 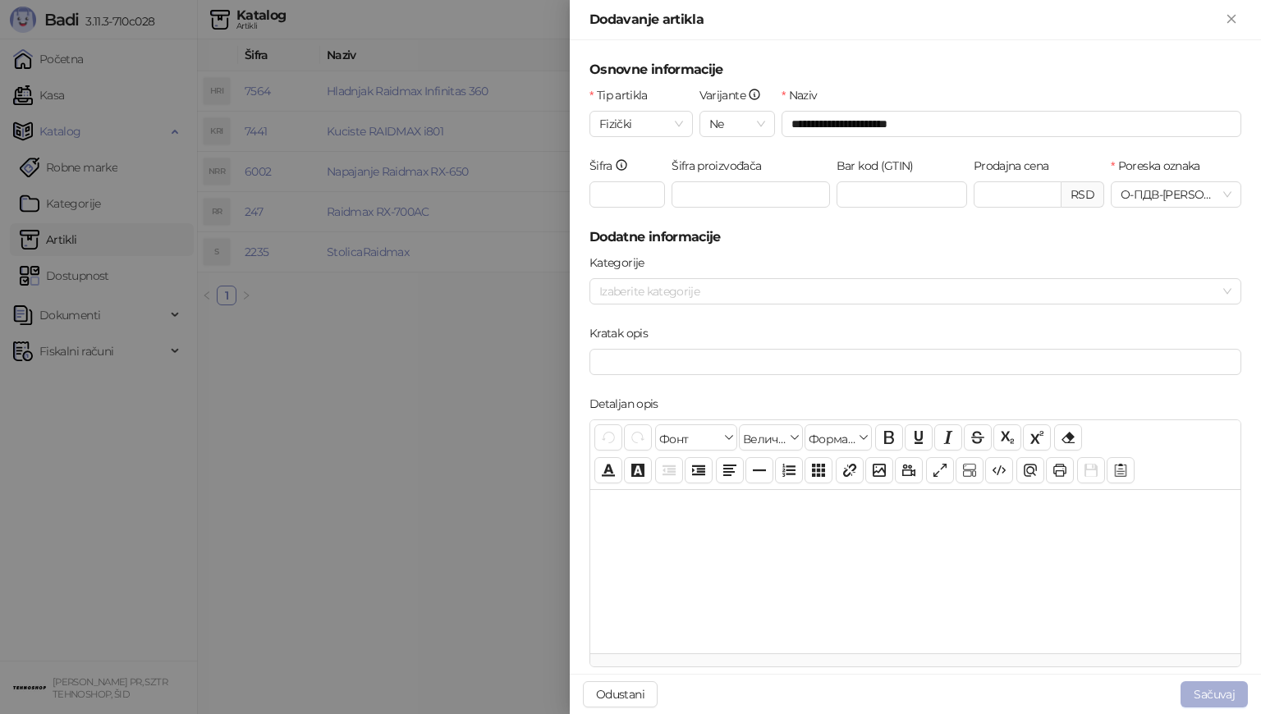 What do you see at coordinates (737, 124) in the screenshot?
I see `span: Ne` at bounding box center [737, 124].